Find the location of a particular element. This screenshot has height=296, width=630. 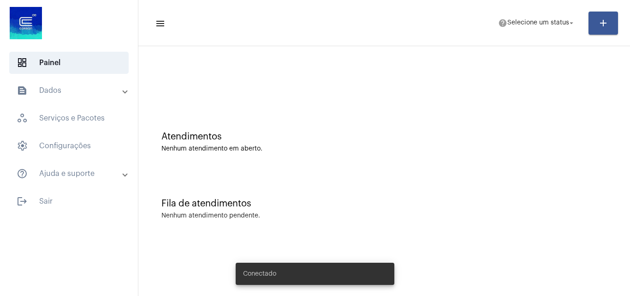

span: Sair is located at coordinates (69, 201).